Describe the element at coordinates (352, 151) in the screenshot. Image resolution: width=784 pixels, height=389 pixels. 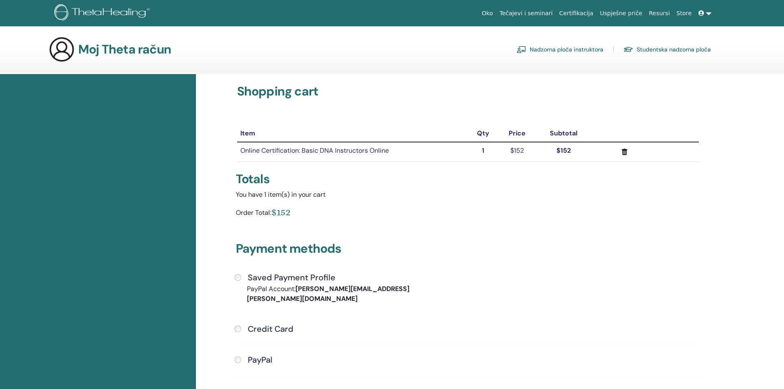
I see `td: Online Certification: Basic DNA Instructors Online` at that location.